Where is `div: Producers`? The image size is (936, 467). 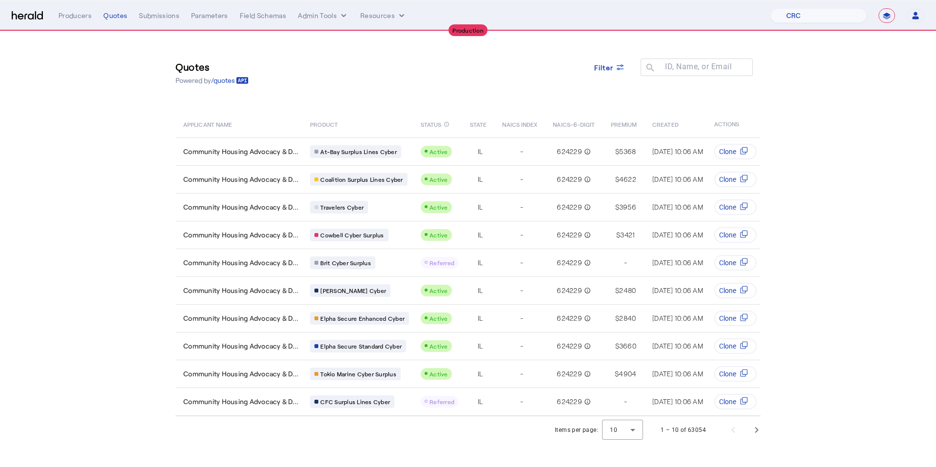 div: Producers is located at coordinates (75, 16).